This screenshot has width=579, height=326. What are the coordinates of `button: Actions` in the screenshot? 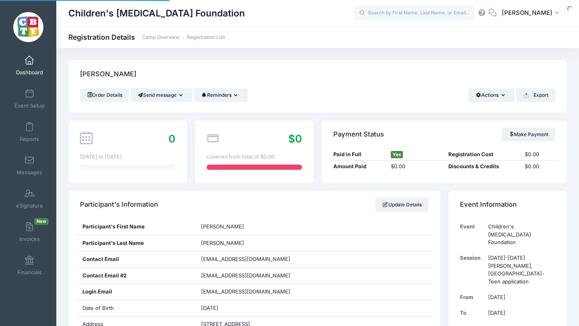 It's located at (491, 95).